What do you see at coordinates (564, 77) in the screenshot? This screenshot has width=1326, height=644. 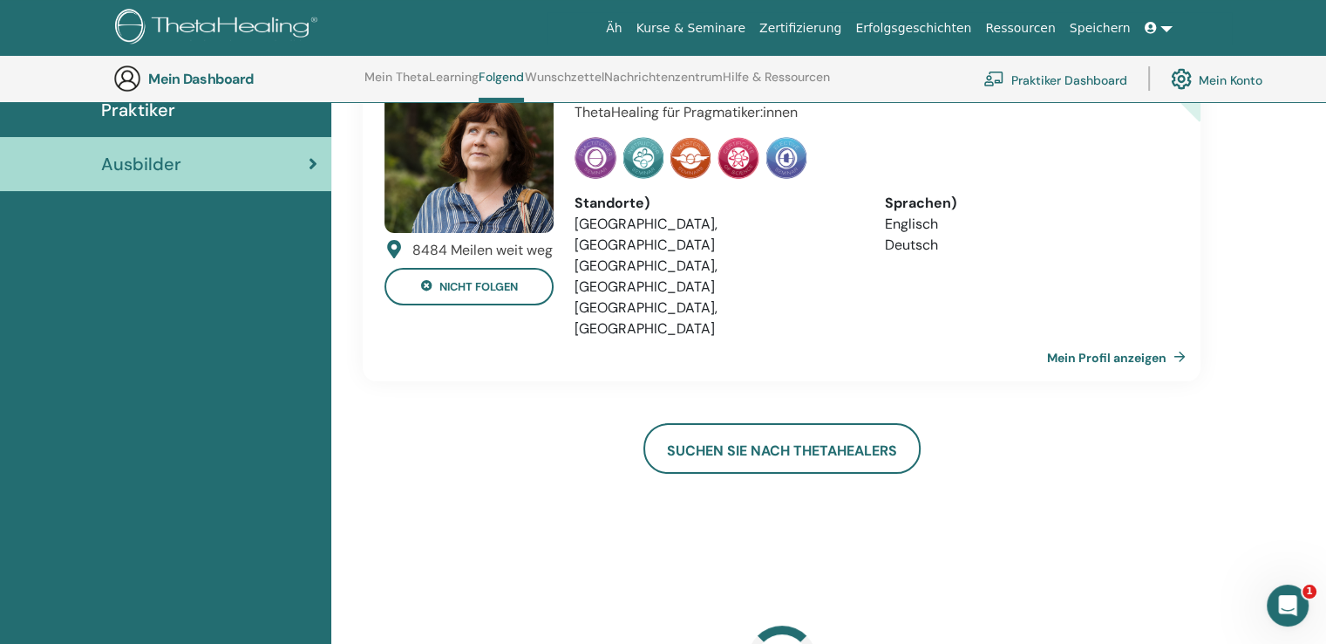 I see `font: Wunschzettel` at bounding box center [564, 77].